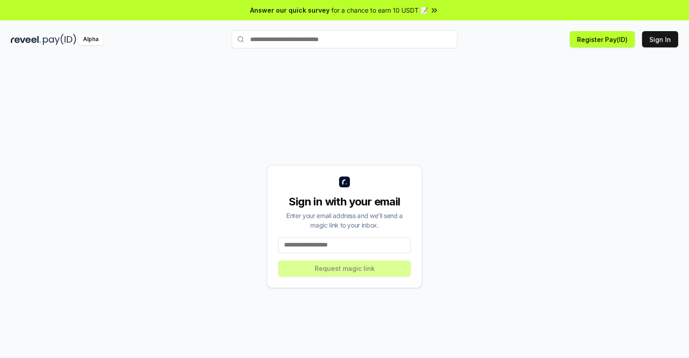 The width and height of the screenshot is (689, 358). What do you see at coordinates (290, 10) in the screenshot?
I see `span: Answer our quick survey` at bounding box center [290, 10].